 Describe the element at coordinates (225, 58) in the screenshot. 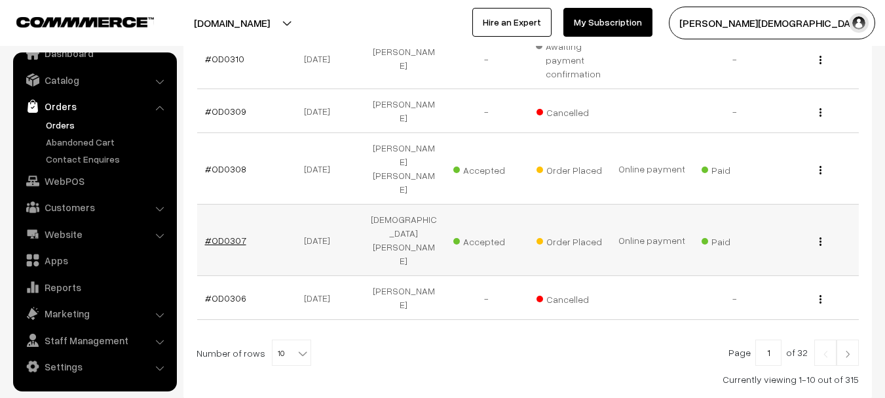

I see `a: #OD0310` at that location.